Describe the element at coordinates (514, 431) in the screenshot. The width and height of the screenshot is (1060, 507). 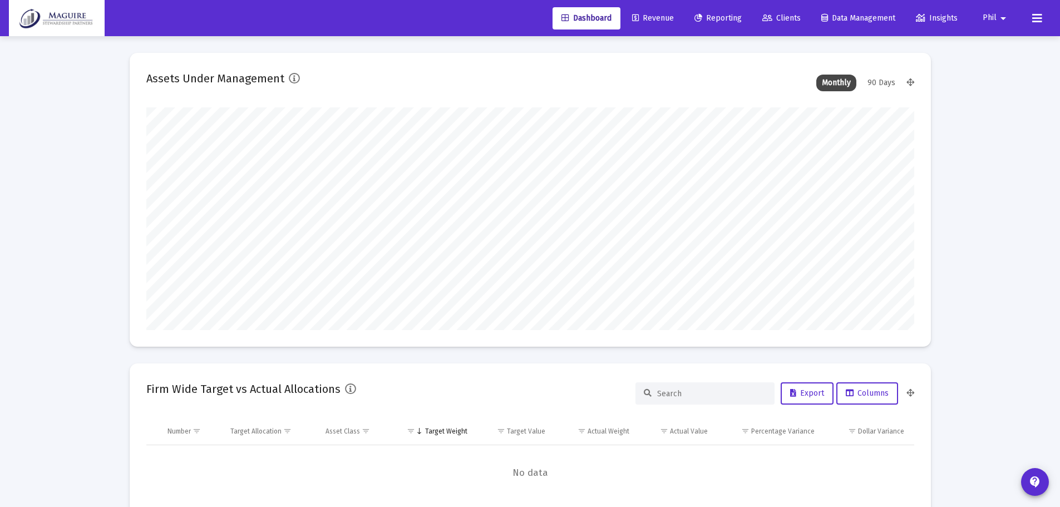
I see `td: Column Target Value` at that location.